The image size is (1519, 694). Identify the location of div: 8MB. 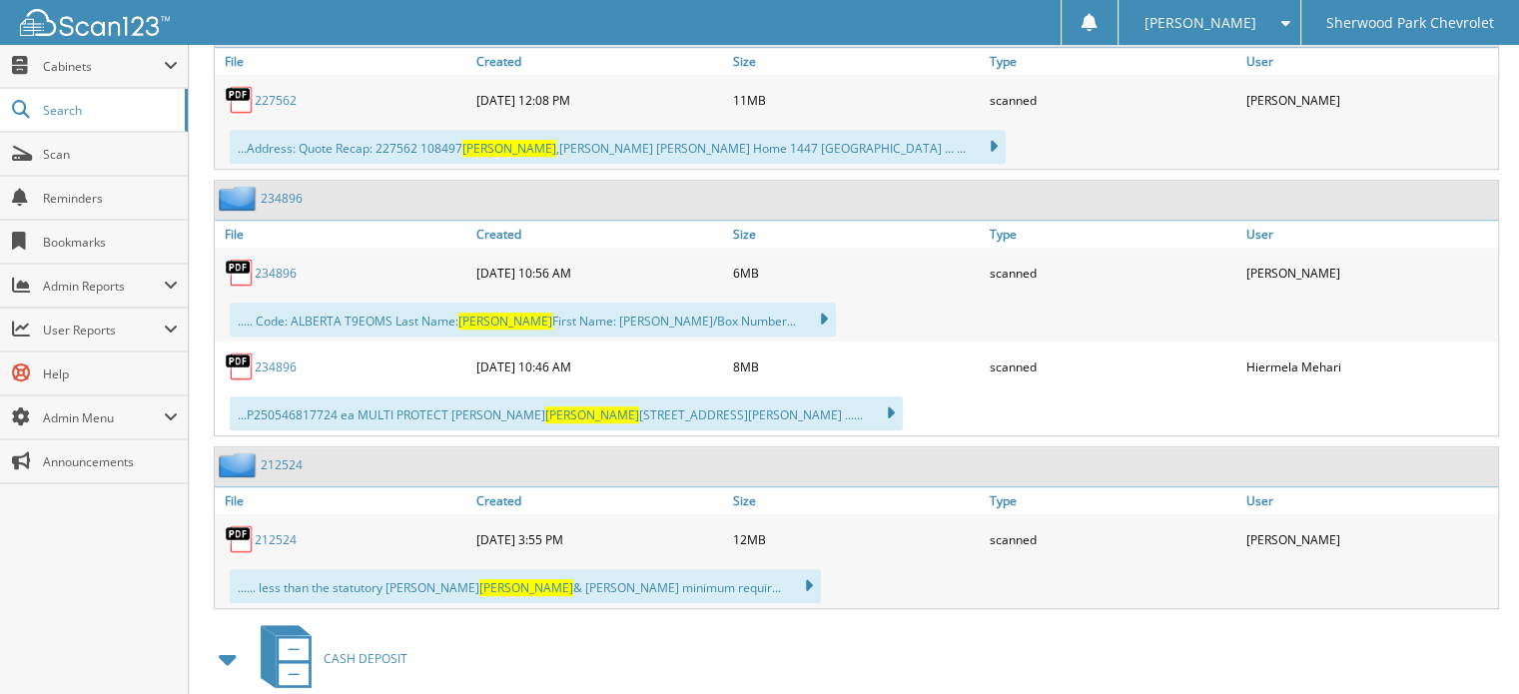
(856, 367).